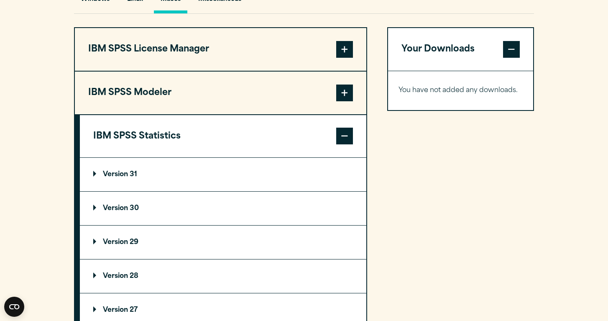 Image resolution: width=608 pixels, height=321 pixels. I want to click on summary: Version 29, so click(223, 242).